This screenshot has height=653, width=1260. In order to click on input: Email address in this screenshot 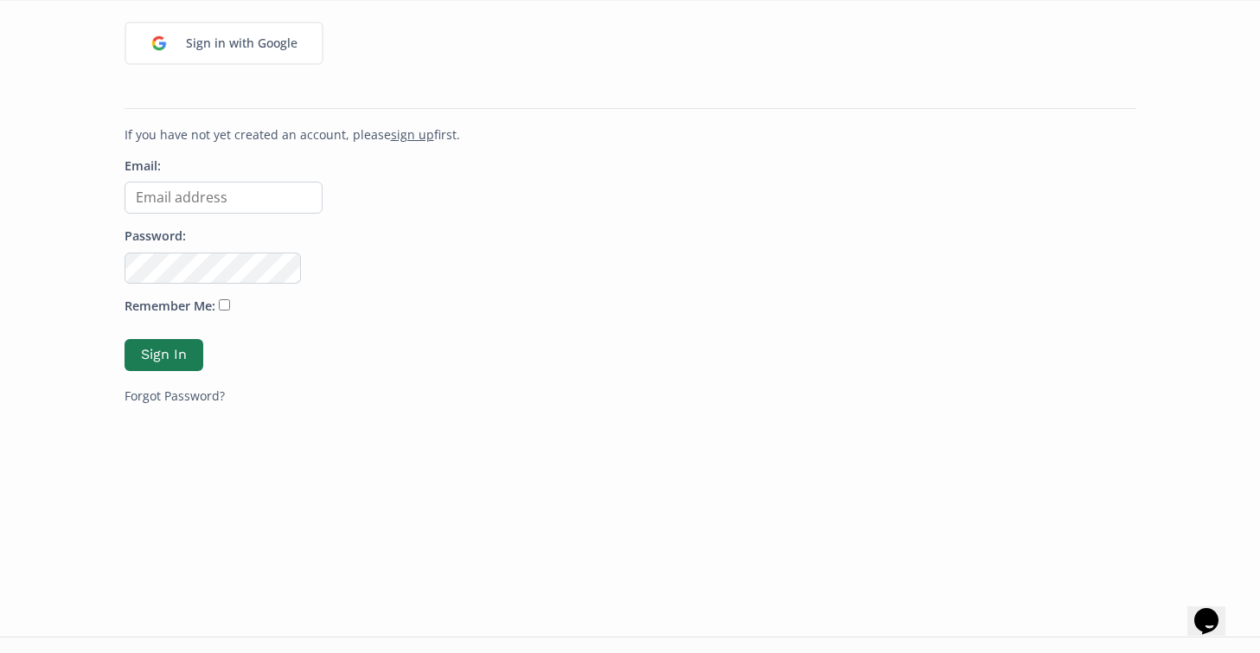, I will do `click(223, 197)`.